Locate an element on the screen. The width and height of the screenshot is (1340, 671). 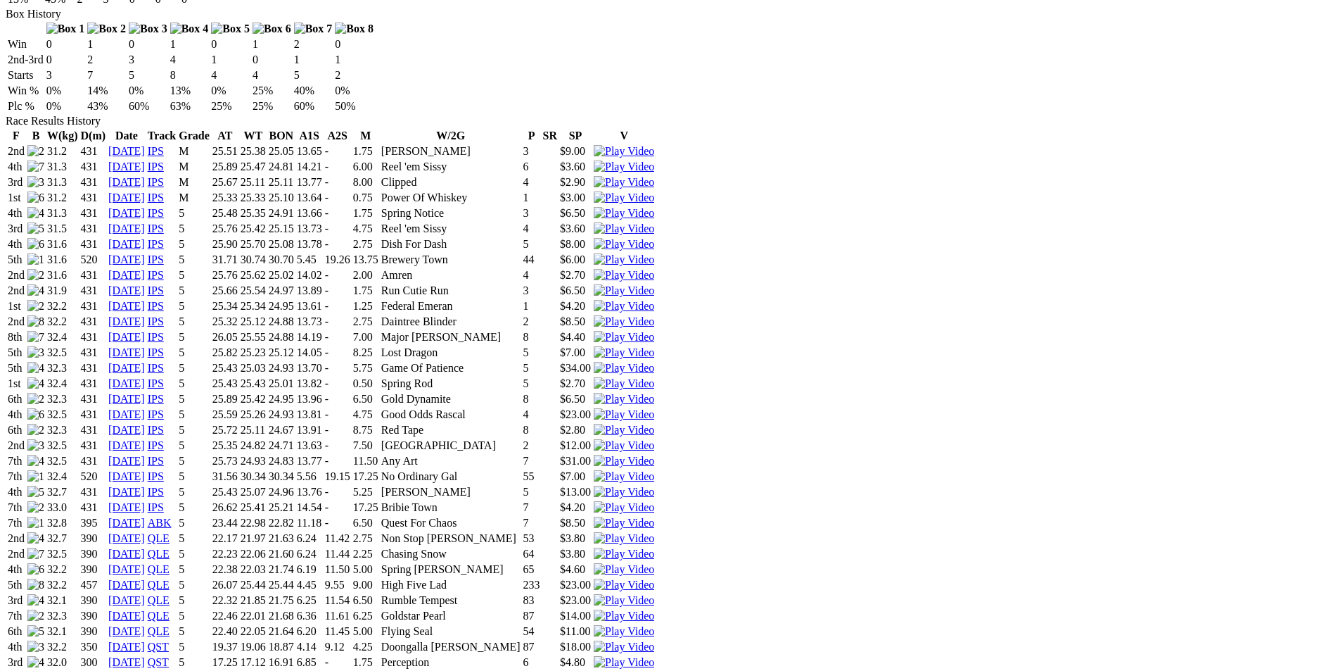
td: Power Of Whiskey is located at coordinates (451, 198).